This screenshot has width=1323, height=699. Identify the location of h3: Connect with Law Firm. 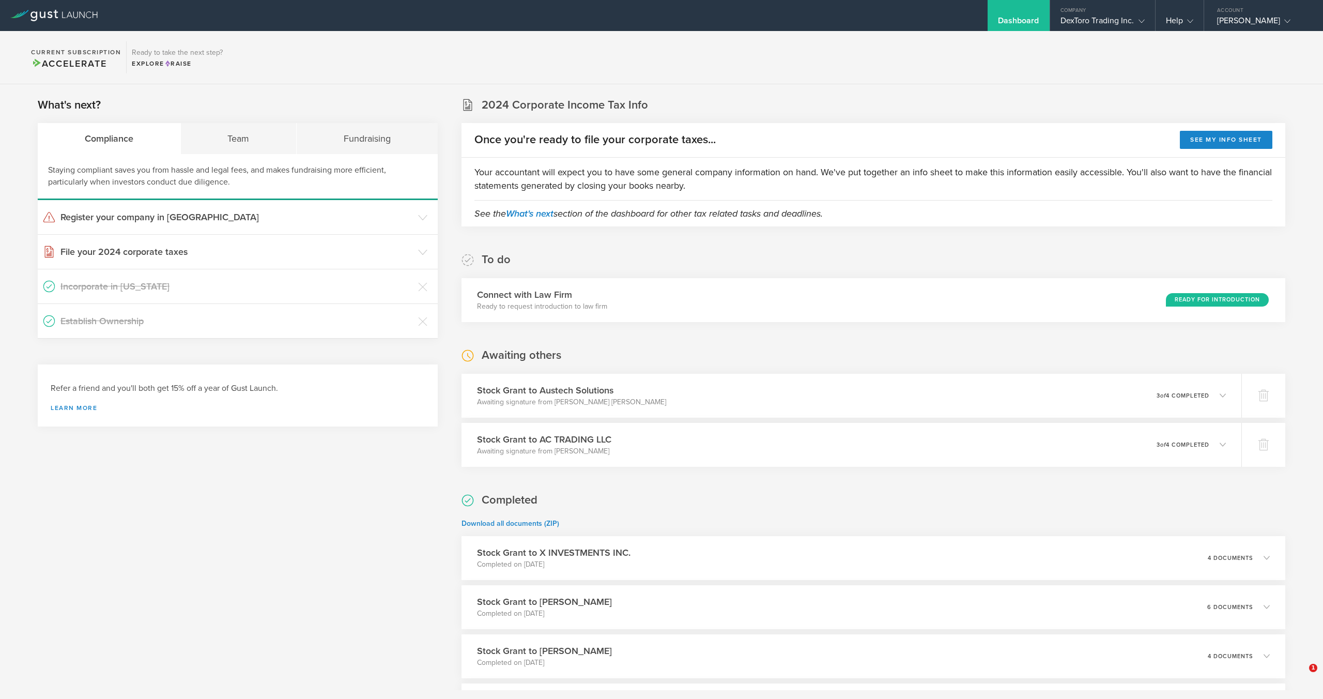
(542, 295).